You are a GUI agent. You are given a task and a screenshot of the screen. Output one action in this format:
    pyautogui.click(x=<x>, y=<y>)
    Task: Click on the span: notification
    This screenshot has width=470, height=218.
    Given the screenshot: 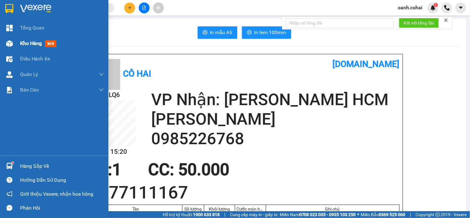 What is the action you would take?
    pyautogui.click(x=9, y=194)
    